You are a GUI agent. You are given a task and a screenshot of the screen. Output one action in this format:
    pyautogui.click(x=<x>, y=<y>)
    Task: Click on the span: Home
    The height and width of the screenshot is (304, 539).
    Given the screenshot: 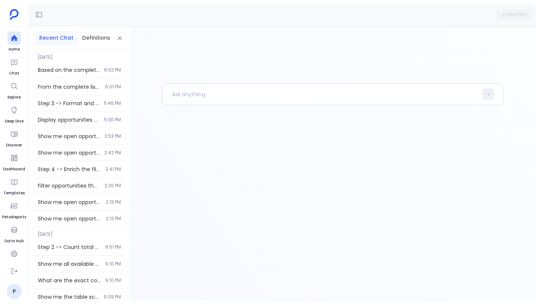 What is the action you would take?
    pyautogui.click(x=14, y=49)
    